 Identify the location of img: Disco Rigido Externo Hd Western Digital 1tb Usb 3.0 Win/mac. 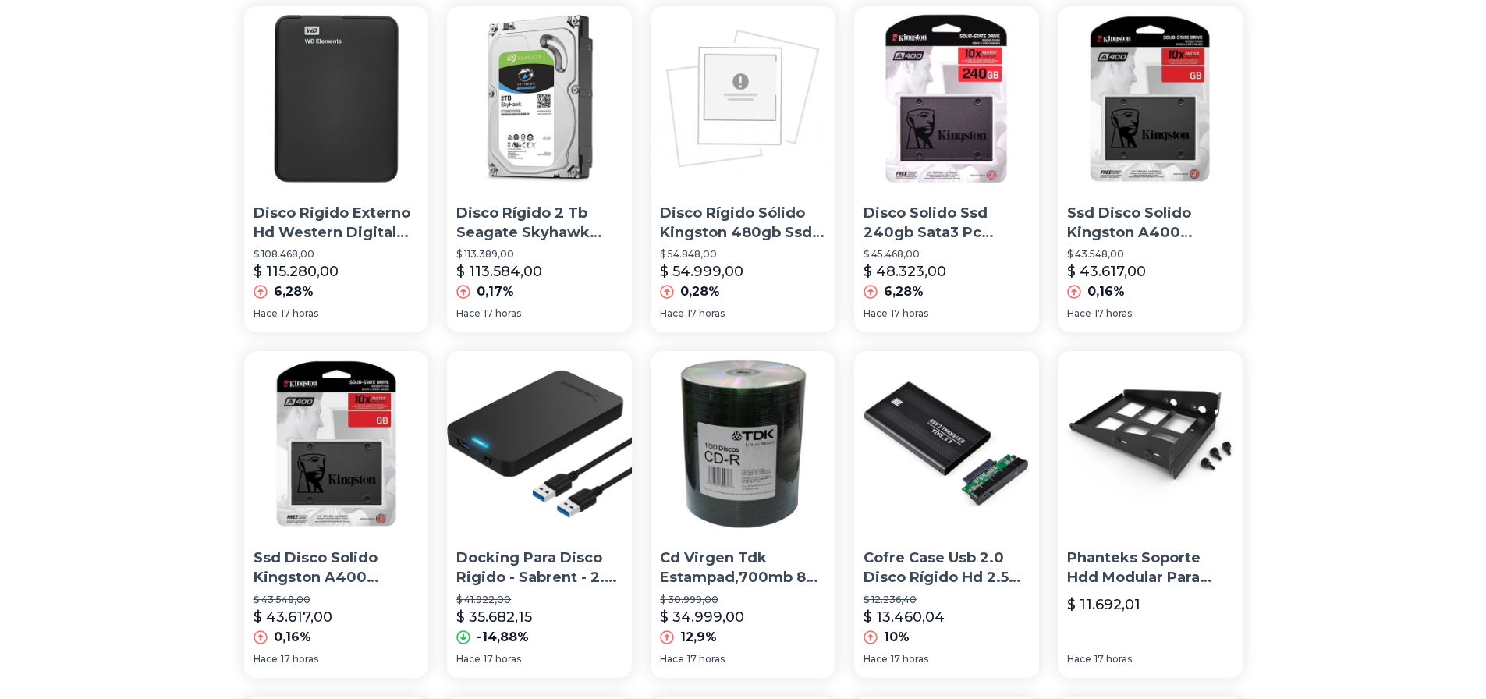
(336, 98).